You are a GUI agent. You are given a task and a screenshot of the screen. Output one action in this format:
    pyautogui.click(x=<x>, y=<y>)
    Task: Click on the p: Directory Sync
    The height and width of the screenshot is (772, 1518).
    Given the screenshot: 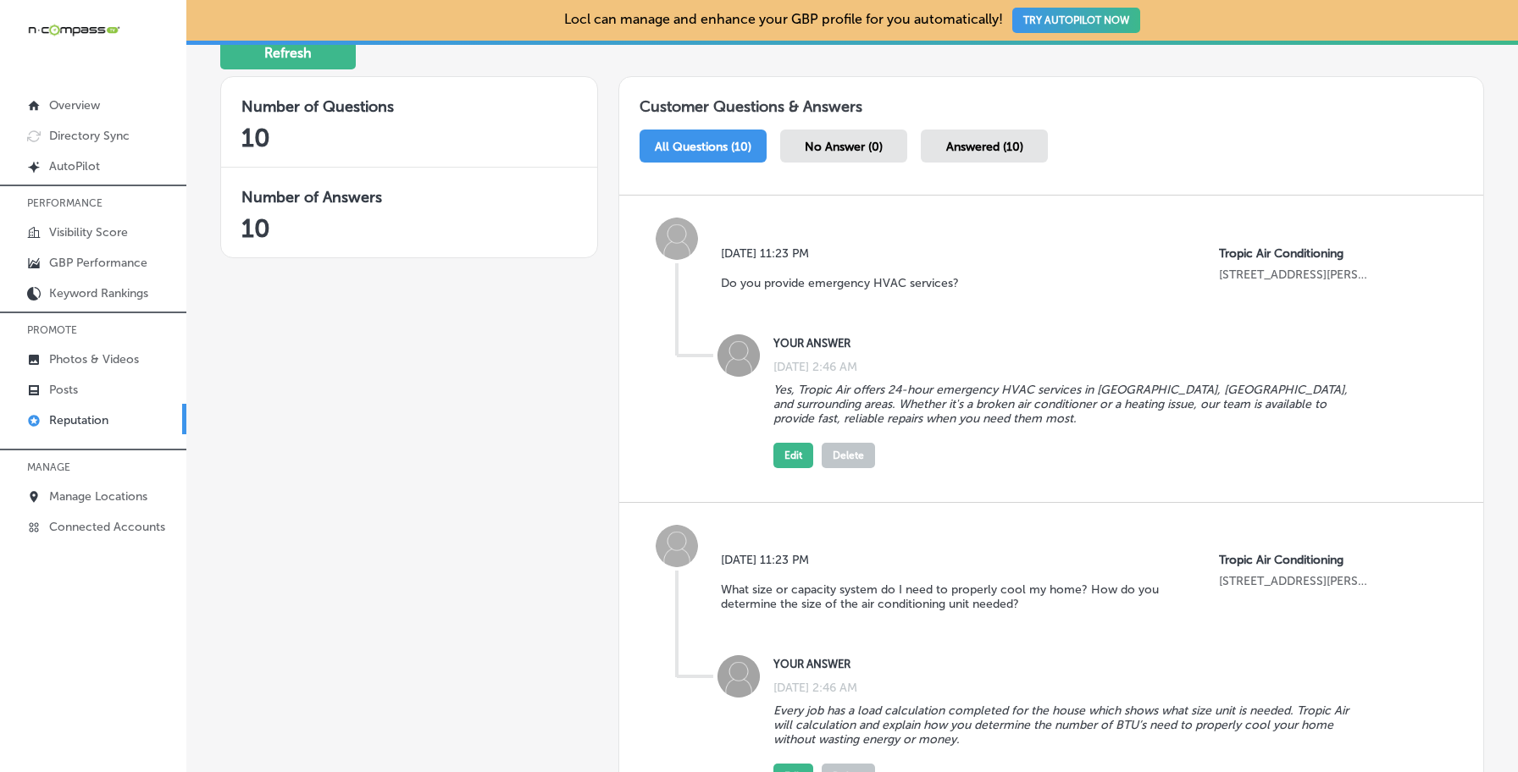 What is the action you would take?
    pyautogui.click(x=89, y=136)
    